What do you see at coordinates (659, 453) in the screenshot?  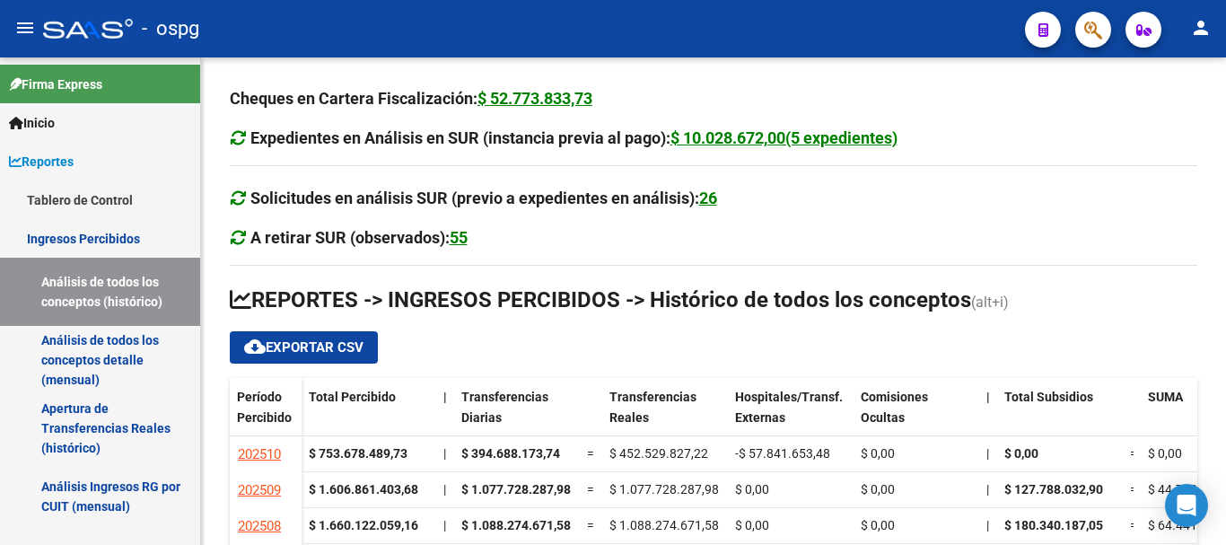 I see `span: $ 452.529.827,22` at bounding box center [659, 453].